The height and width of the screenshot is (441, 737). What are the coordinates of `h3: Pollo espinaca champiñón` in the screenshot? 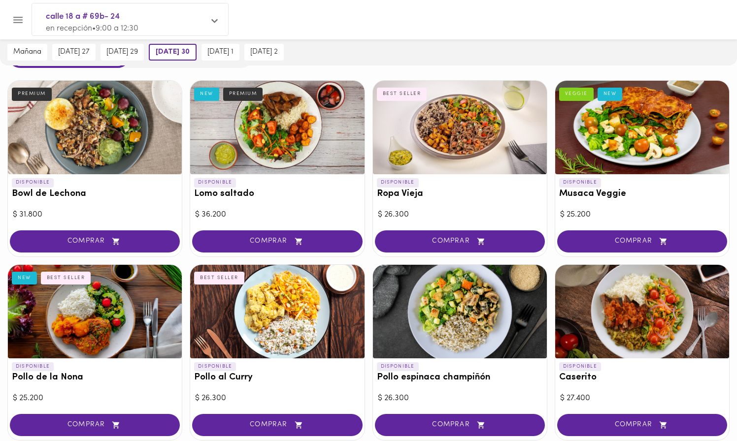 It's located at (460, 378).